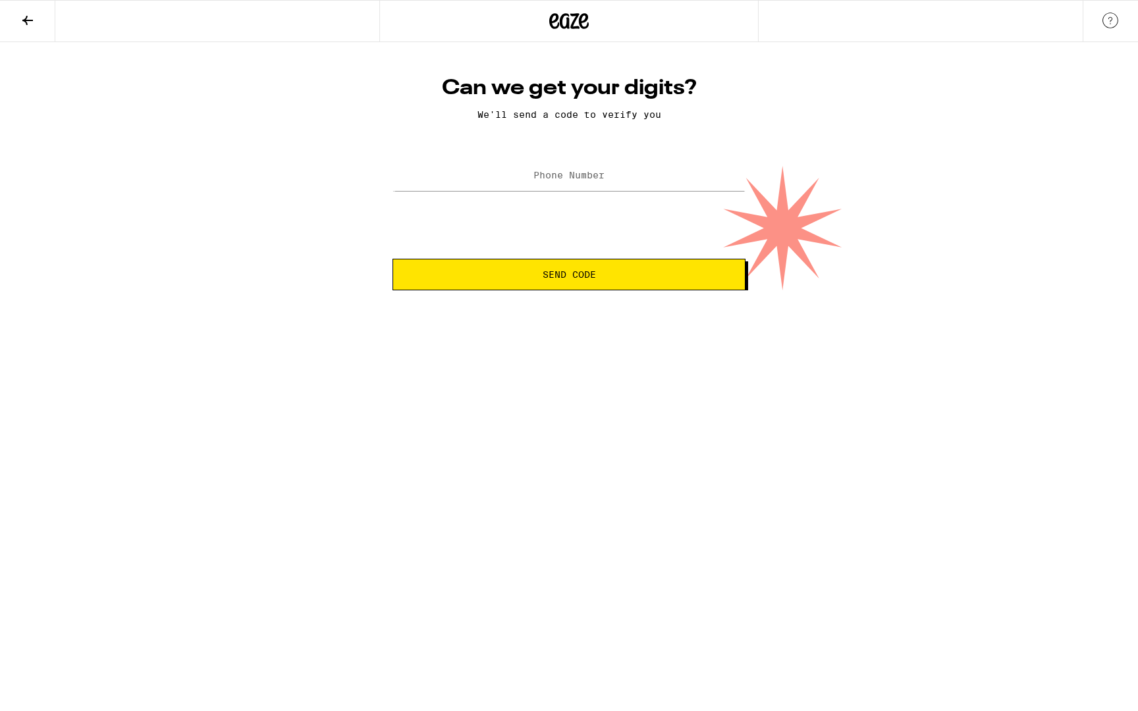 The width and height of the screenshot is (1138, 711). Describe the element at coordinates (51, 14) in the screenshot. I see `span: Hi. Need any help?` at that location.